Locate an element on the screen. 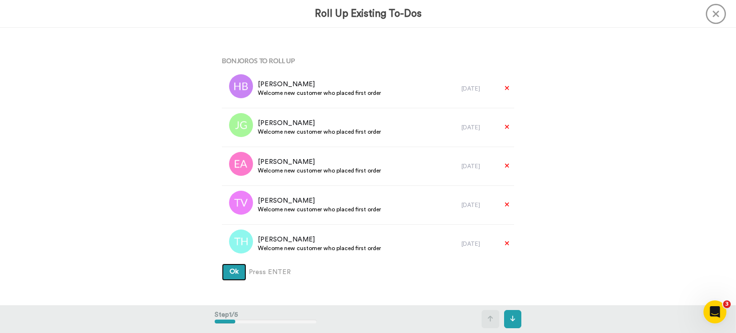 Image resolution: width=736 pixels, height=333 pixels. span: 3 is located at coordinates (727, 304).